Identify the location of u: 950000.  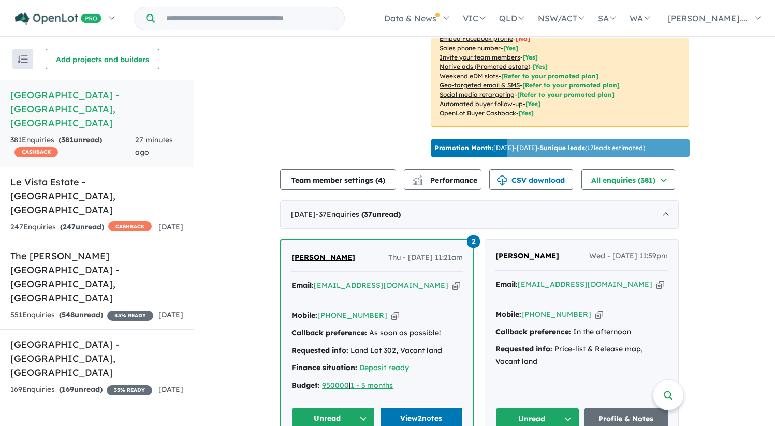
(336, 385).